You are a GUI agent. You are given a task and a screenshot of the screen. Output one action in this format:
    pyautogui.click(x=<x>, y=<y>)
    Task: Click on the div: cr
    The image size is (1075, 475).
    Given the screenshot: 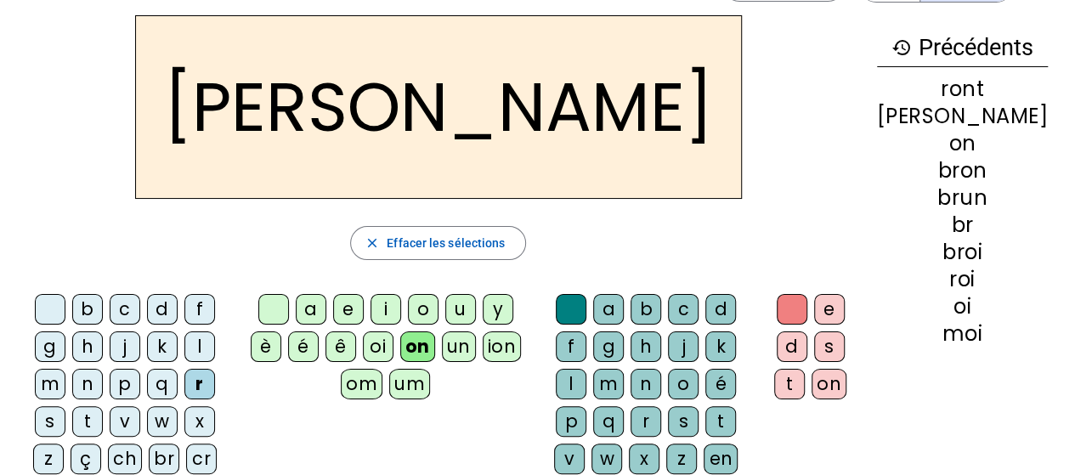 What is the action you would take?
    pyautogui.click(x=201, y=459)
    